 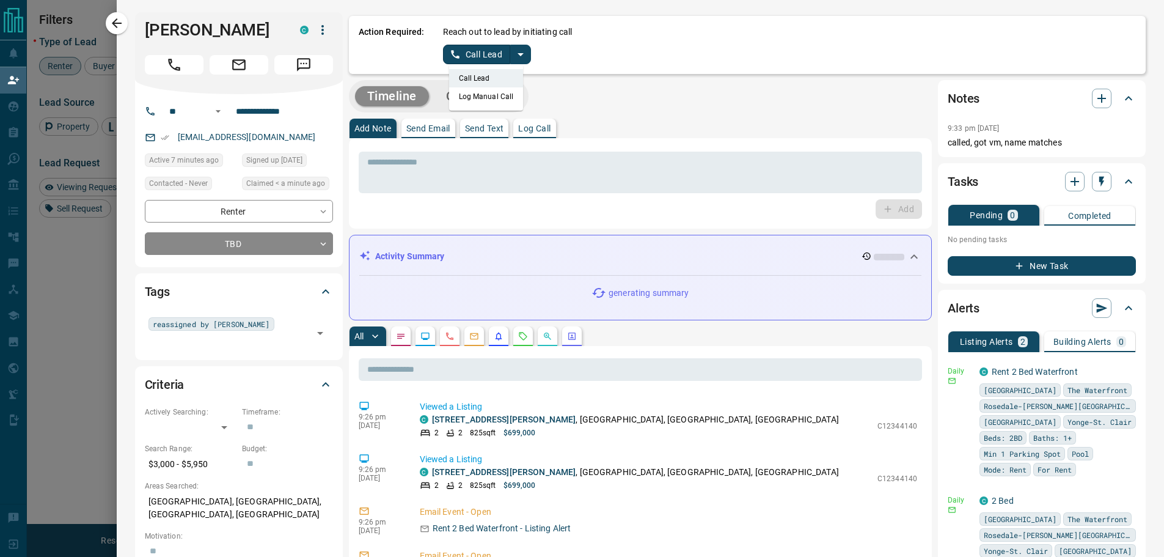 I want to click on div: Sat Sep 07 2019, so click(x=287, y=162).